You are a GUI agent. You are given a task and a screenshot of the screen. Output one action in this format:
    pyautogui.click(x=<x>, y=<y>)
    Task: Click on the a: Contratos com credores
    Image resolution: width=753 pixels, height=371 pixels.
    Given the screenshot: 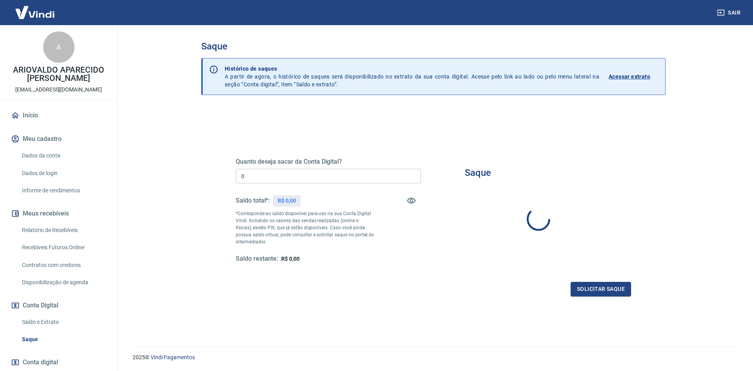 What is the action you would take?
    pyautogui.click(x=63, y=265)
    